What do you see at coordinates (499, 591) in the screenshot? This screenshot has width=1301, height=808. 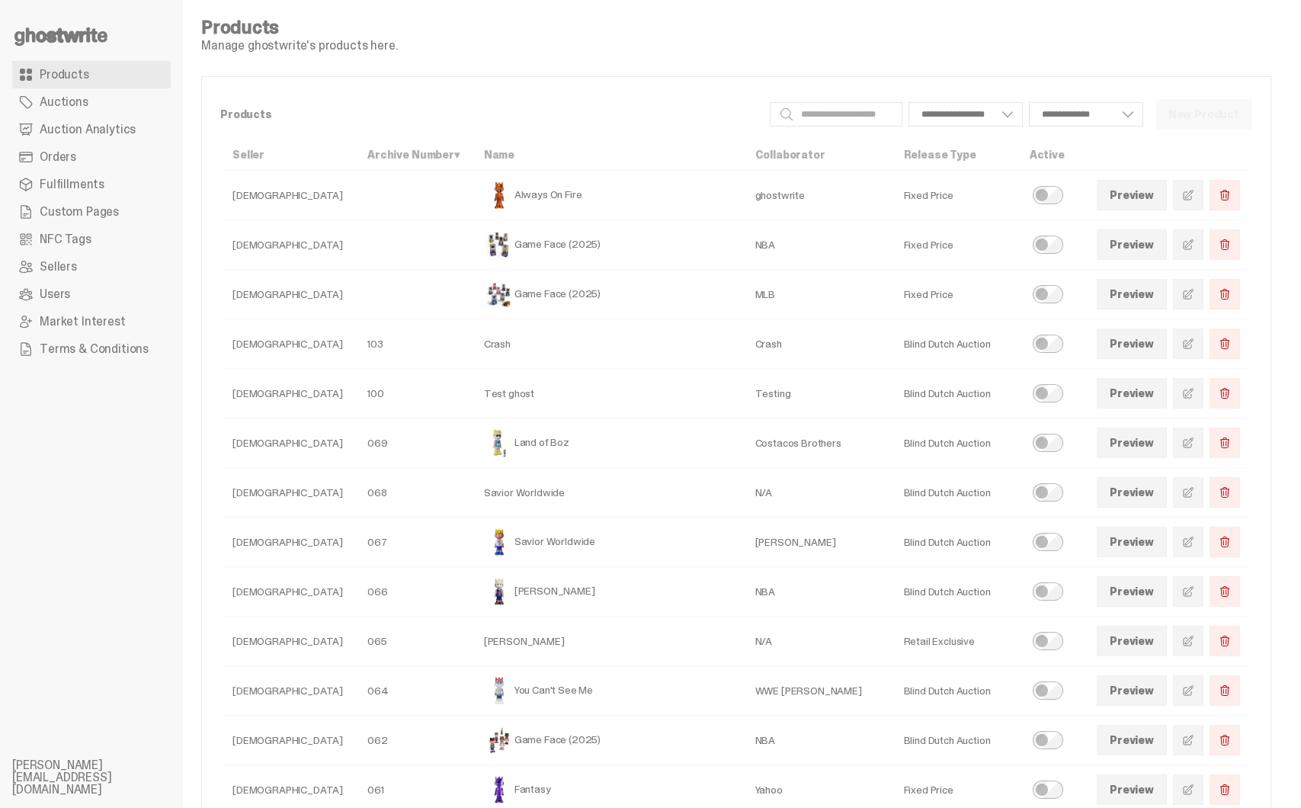 I see `img: Eminem` at bounding box center [499, 591].